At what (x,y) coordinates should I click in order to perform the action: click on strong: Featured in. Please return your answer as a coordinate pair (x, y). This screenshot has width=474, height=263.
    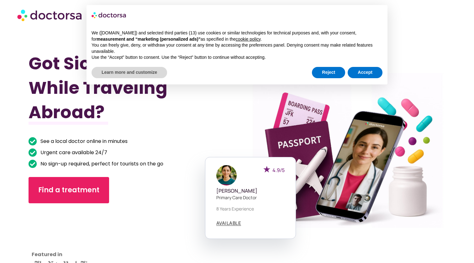
    Looking at the image, I should click on (47, 255).